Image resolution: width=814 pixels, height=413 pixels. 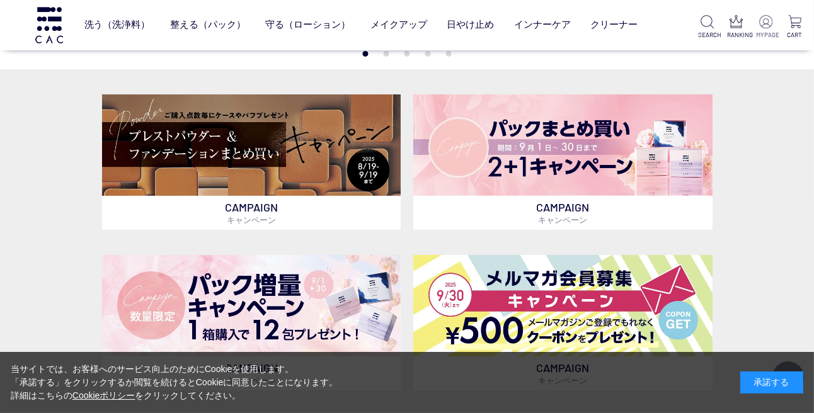 What do you see at coordinates (563, 306) in the screenshot?
I see `img: メルマガ会員募集` at bounding box center [563, 306].